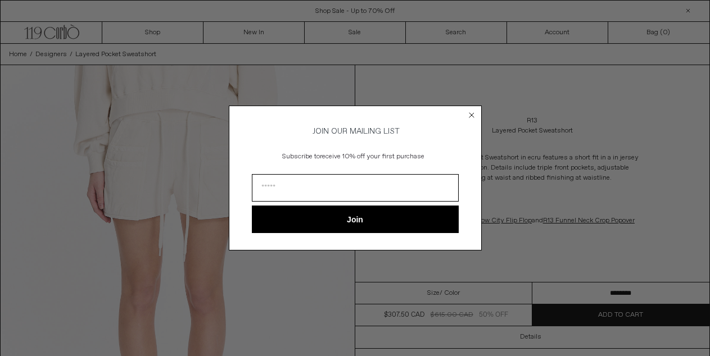 This screenshot has width=710, height=356. What do you see at coordinates (301, 157) in the screenshot?
I see `span: Subscribe to` at bounding box center [301, 157].